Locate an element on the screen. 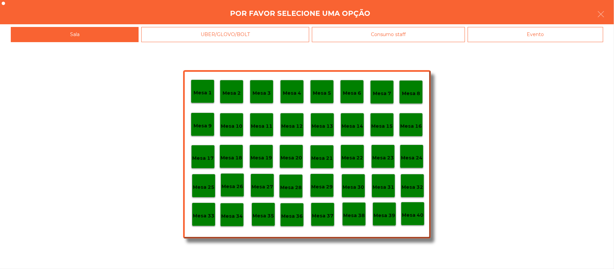  p: Mesa 27 is located at coordinates (262, 187).